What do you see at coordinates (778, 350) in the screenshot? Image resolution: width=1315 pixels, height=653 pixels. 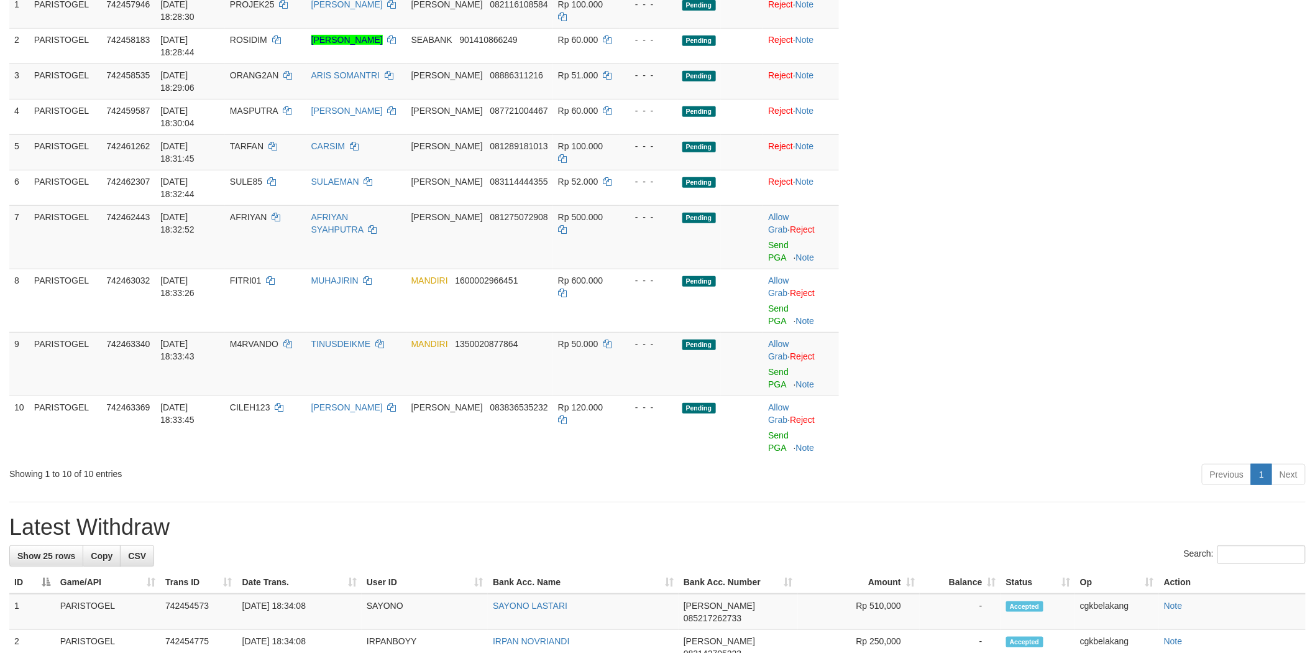 I see `a: Allow Grab` at bounding box center [778, 350].